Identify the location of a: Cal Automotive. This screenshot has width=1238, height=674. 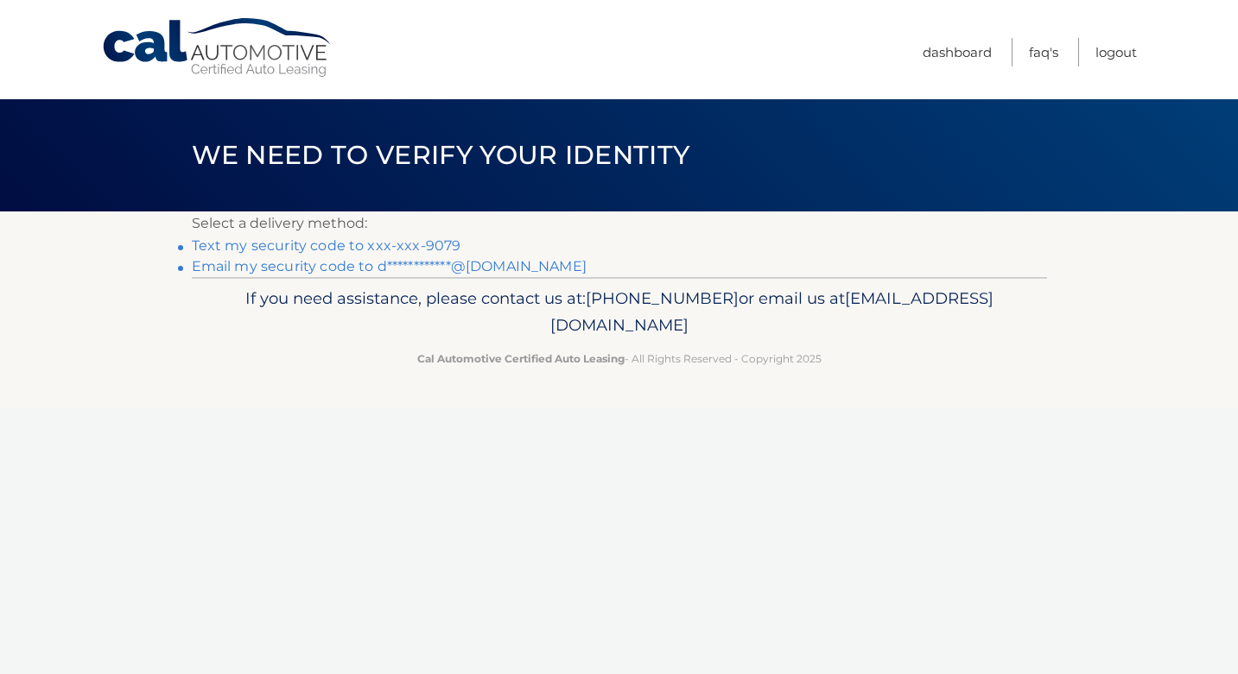
(218, 47).